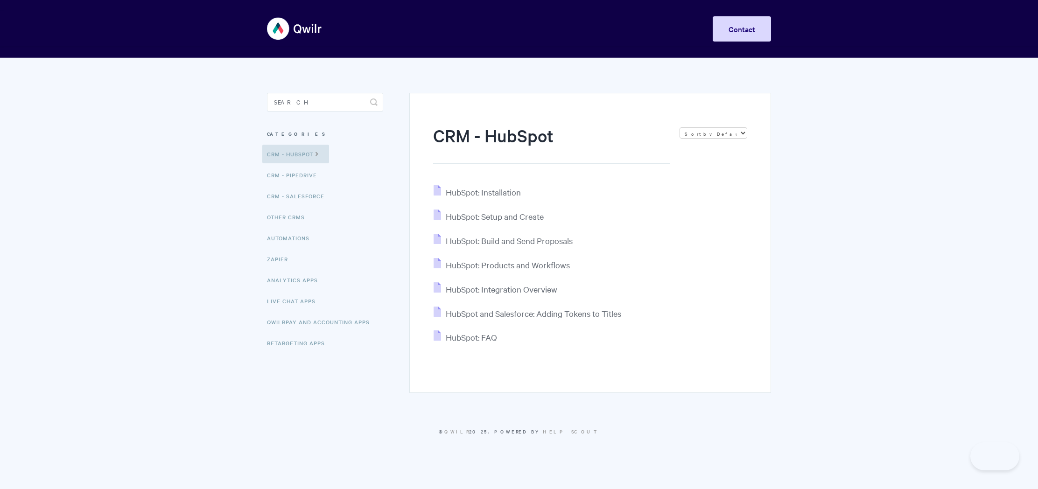  What do you see at coordinates (483, 192) in the screenshot?
I see `span: HubSpot: Installation` at bounding box center [483, 192].